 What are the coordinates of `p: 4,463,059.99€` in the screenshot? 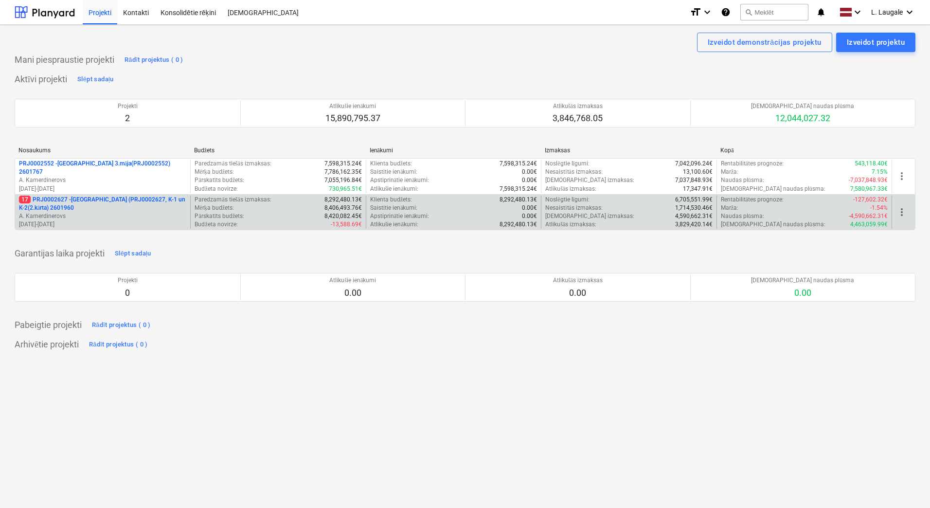 It's located at (869, 224).